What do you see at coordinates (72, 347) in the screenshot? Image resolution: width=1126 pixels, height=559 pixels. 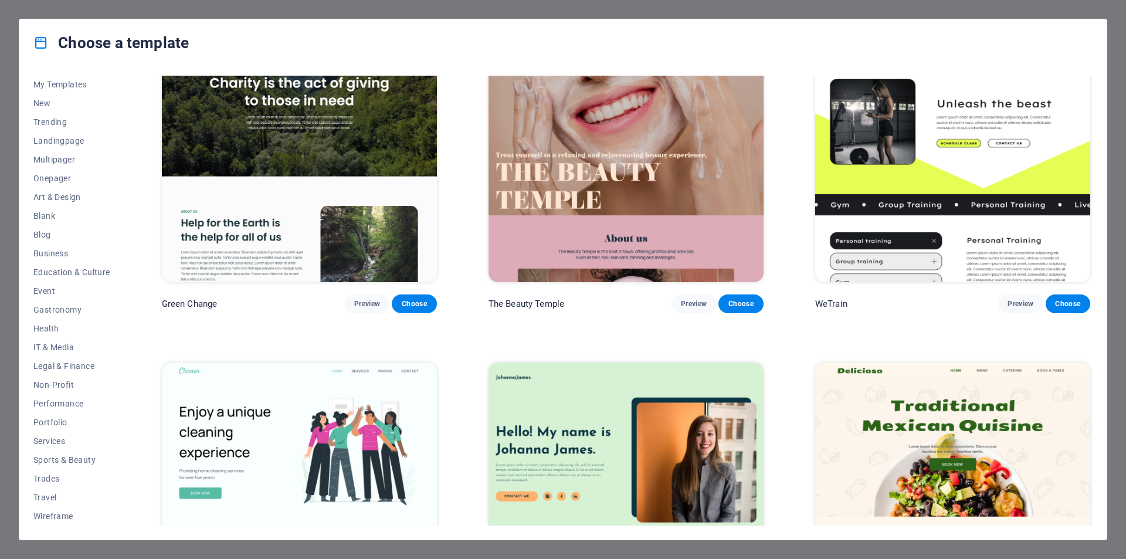 I see `span: IT & Media` at bounding box center [72, 347].